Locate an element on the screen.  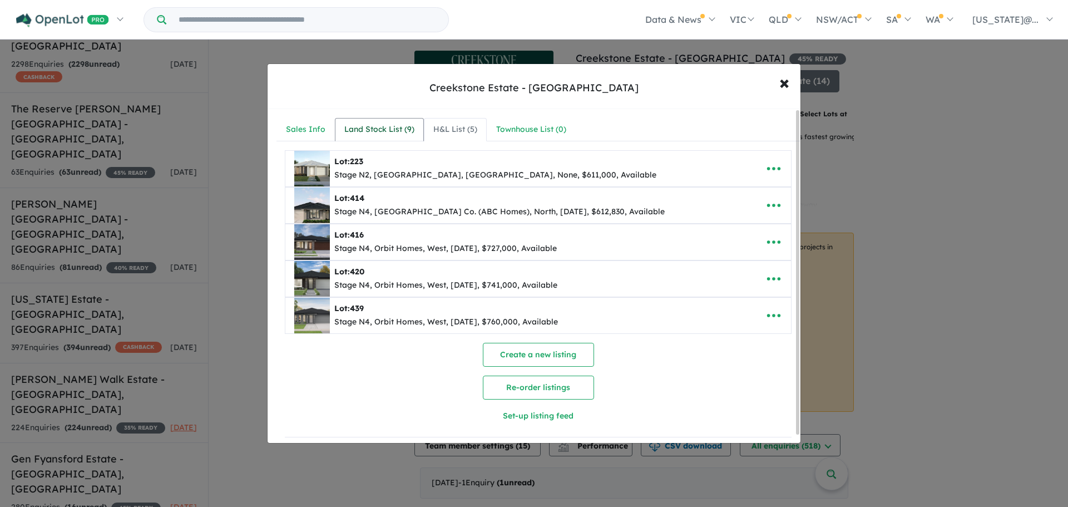
span: 416 is located at coordinates (357, 235).